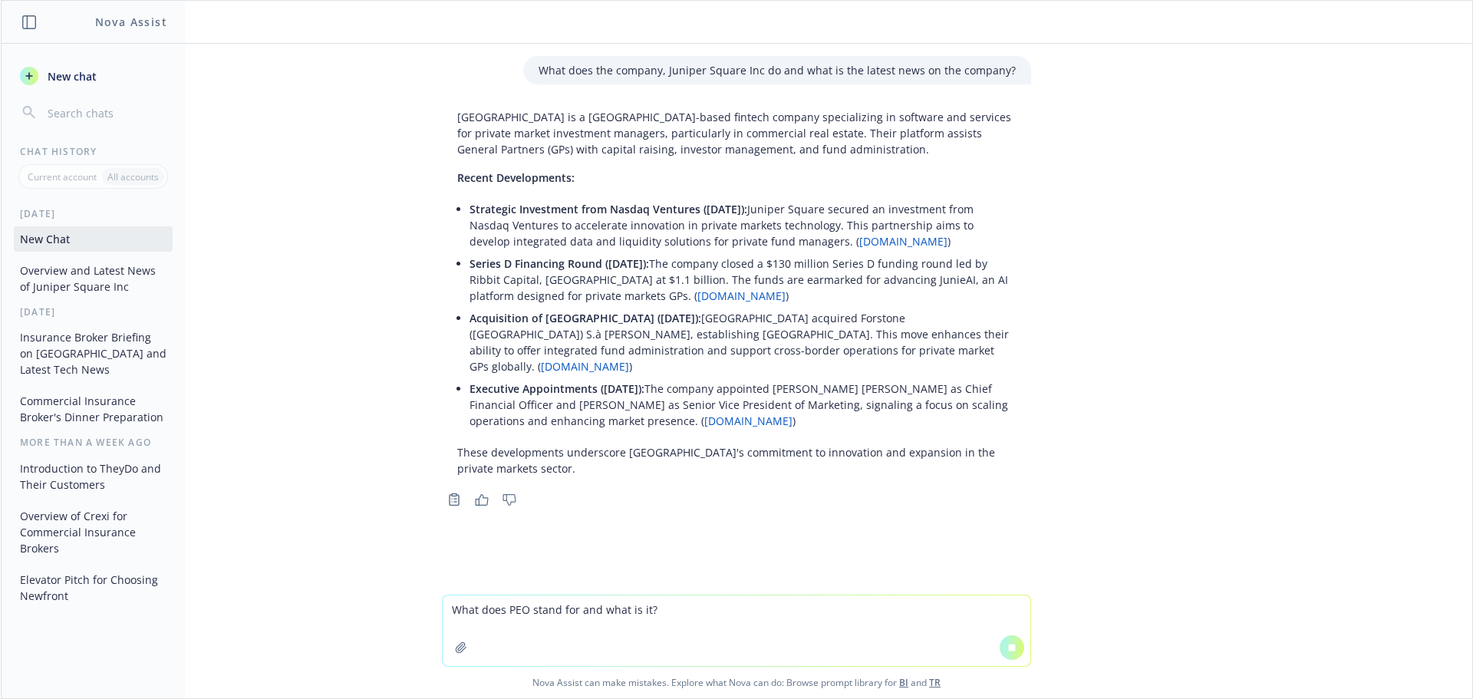  Describe the element at coordinates (510, 500) in the screenshot. I see `button: Thumbs down` at that location.